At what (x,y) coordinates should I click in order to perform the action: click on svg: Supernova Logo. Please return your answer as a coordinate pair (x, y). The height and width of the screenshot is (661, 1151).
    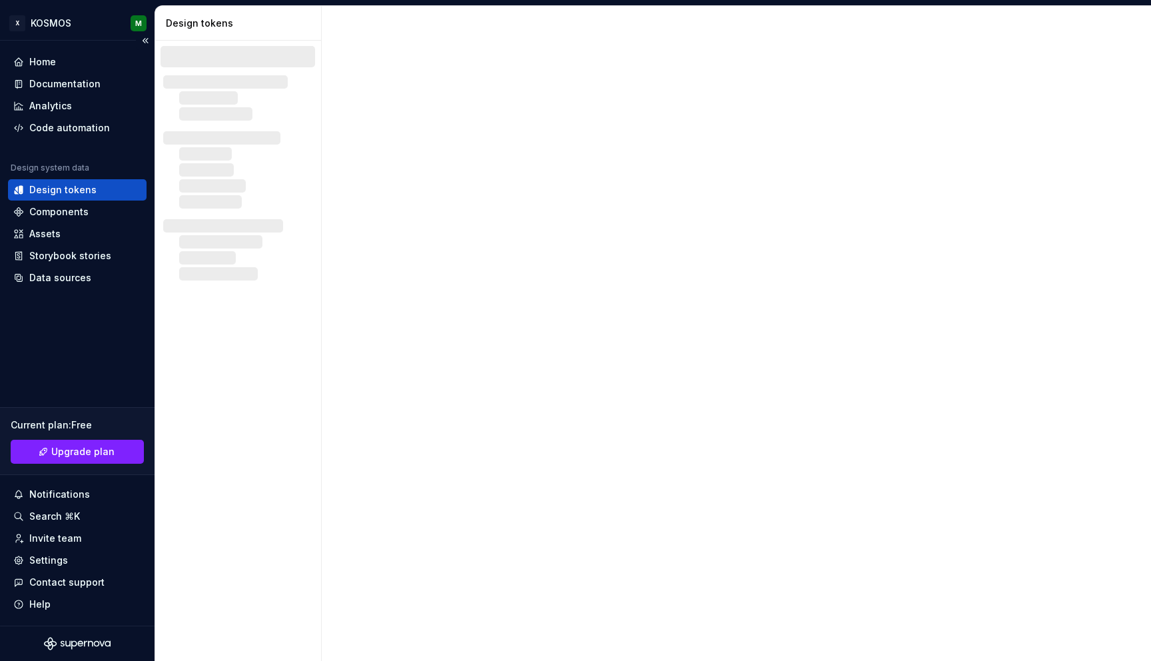
    Looking at the image, I should click on (77, 644).